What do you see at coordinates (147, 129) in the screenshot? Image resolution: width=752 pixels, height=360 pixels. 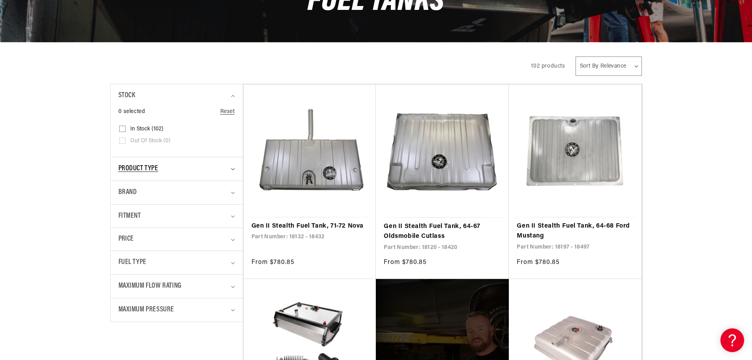 I see `span: In stock (102)` at bounding box center [147, 129].